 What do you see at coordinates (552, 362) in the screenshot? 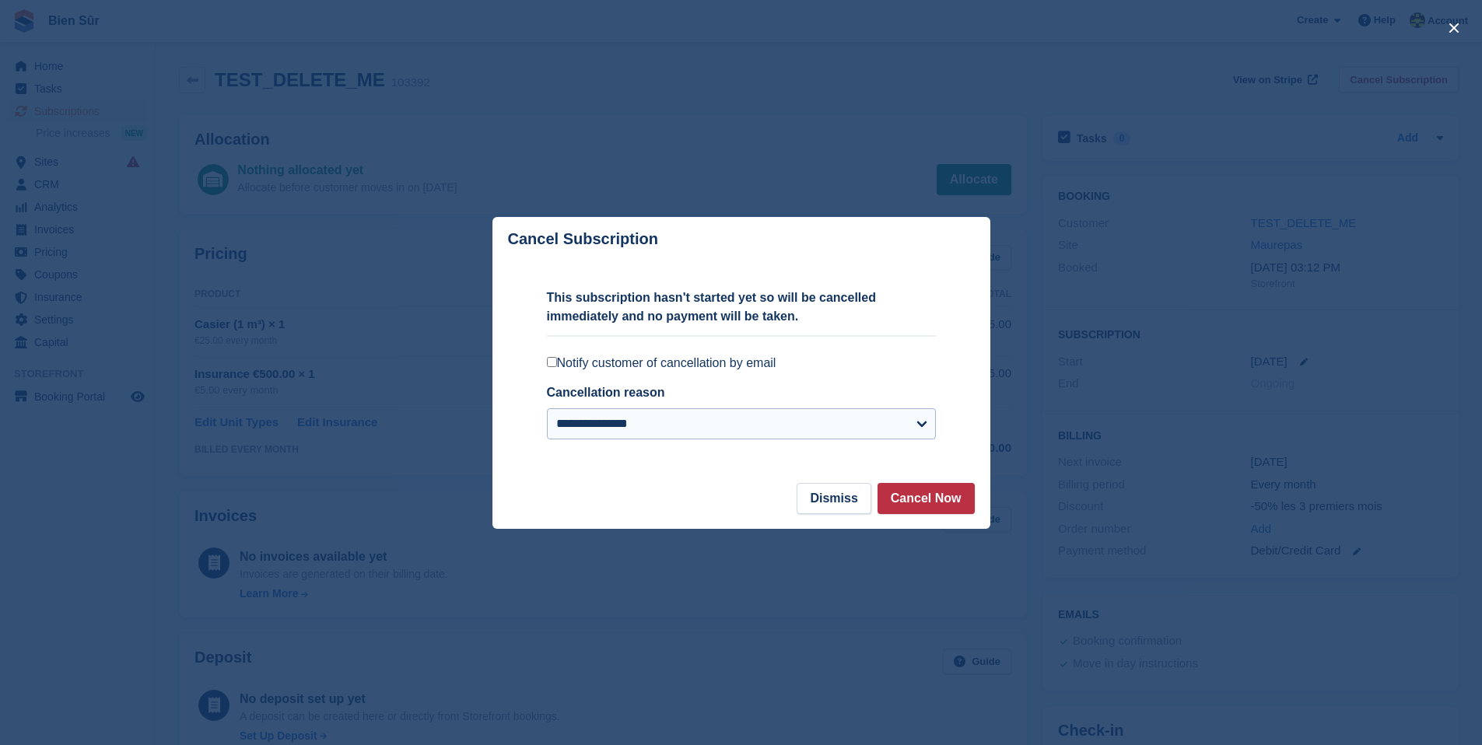
I see `input: Notify customer of cancellation by email` at bounding box center [552, 362].